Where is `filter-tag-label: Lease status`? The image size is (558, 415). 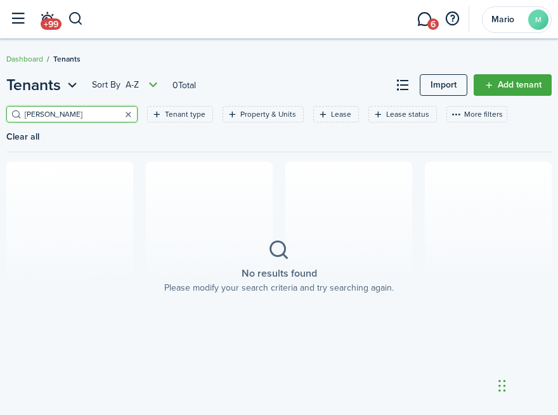 filter-tag-label: Lease status is located at coordinates (408, 114).